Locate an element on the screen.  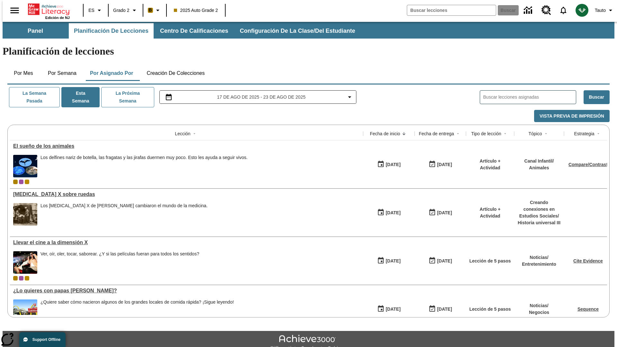
button: Perfil/Configuración is located at coordinates (604, 10).